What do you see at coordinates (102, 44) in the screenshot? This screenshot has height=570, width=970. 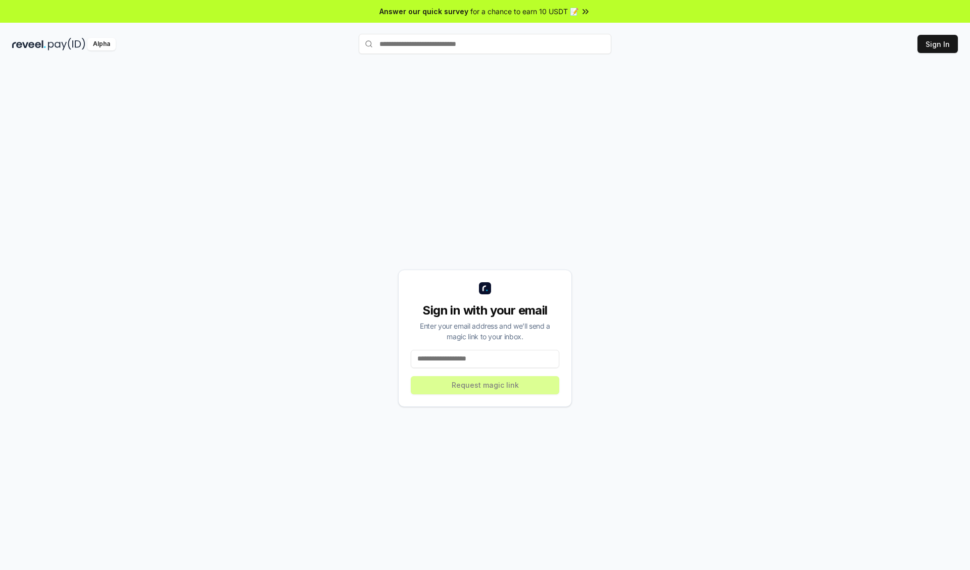 I see `div: Alpha` at bounding box center [102, 44].